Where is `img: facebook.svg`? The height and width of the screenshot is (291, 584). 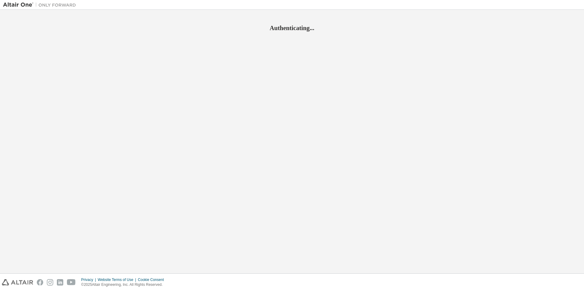 img: facebook.svg is located at coordinates (40, 282).